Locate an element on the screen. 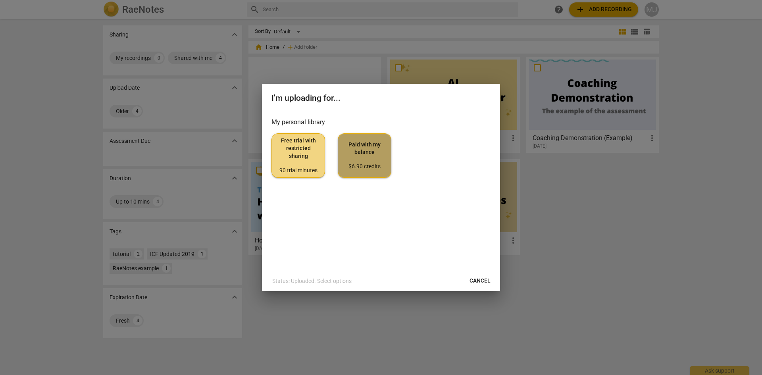 This screenshot has width=762, height=375. p: Status: Uploaded. Select options is located at coordinates (312, 281).